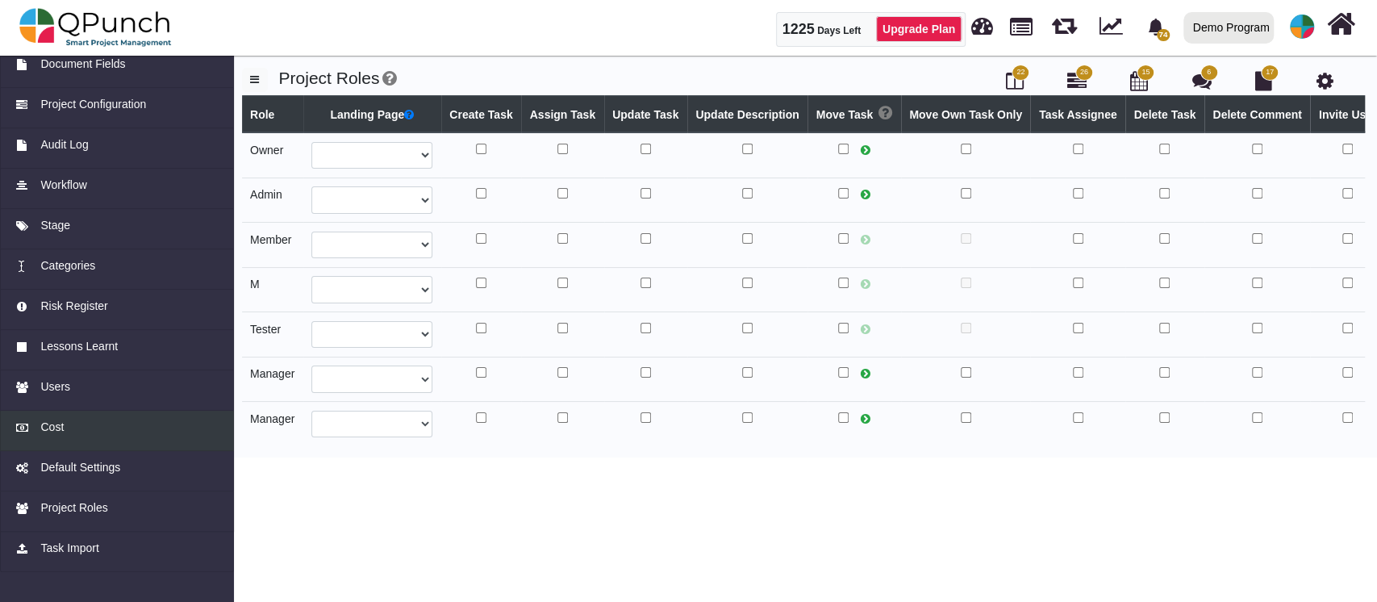 The image size is (1377, 602). I want to click on th: Landing Page, so click(372, 115).